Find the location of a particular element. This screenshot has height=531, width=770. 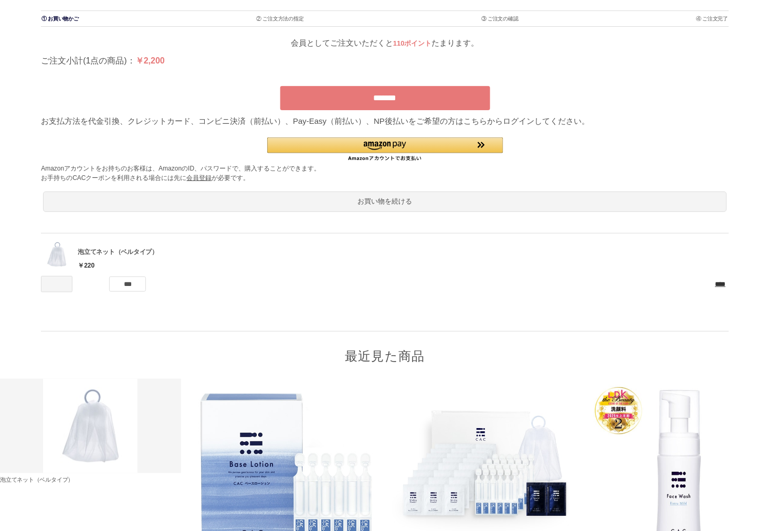

p: 会員としてご注文いただくと たまります。 is located at coordinates (385, 43).